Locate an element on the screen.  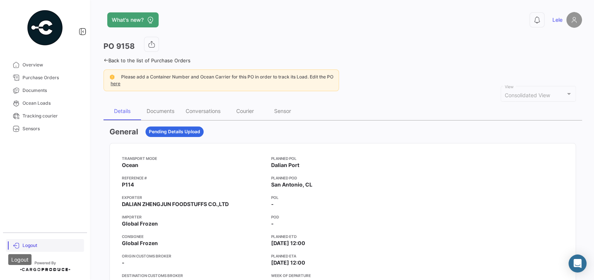
a: Overview is located at coordinates (45, 65).